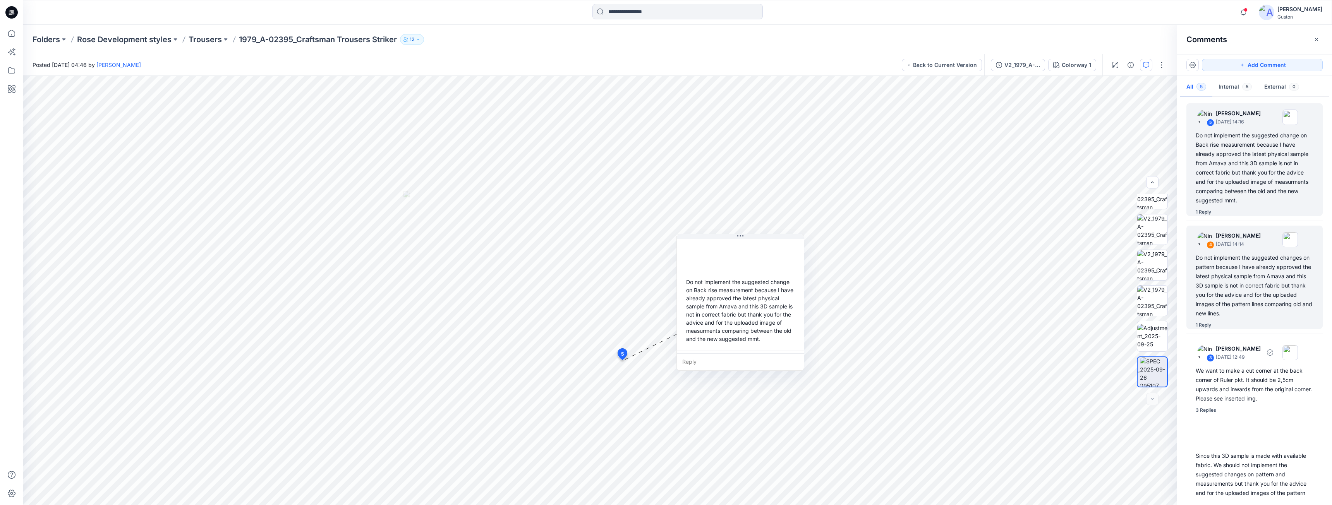  Describe the element at coordinates (1018, 65) in the screenshot. I see `button: V2_1979_A-02395_Craftsman Trousers Striker` at that location.